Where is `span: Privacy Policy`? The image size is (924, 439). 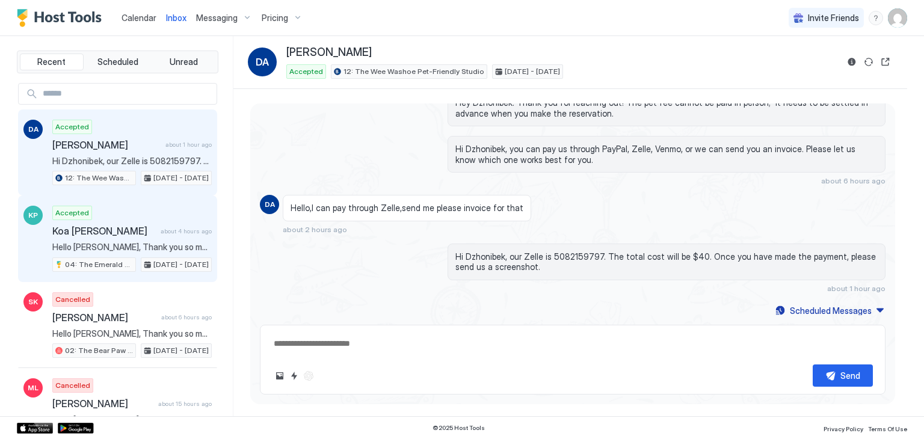 span: Privacy Policy is located at coordinates (844, 429).